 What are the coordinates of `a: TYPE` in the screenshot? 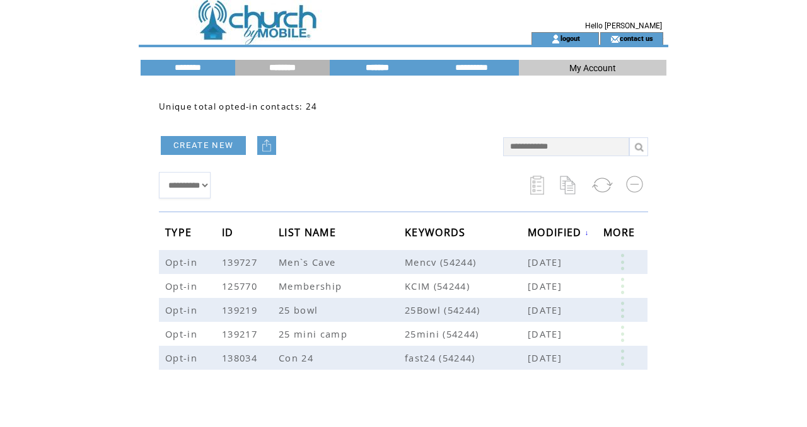 It's located at (180, 232).